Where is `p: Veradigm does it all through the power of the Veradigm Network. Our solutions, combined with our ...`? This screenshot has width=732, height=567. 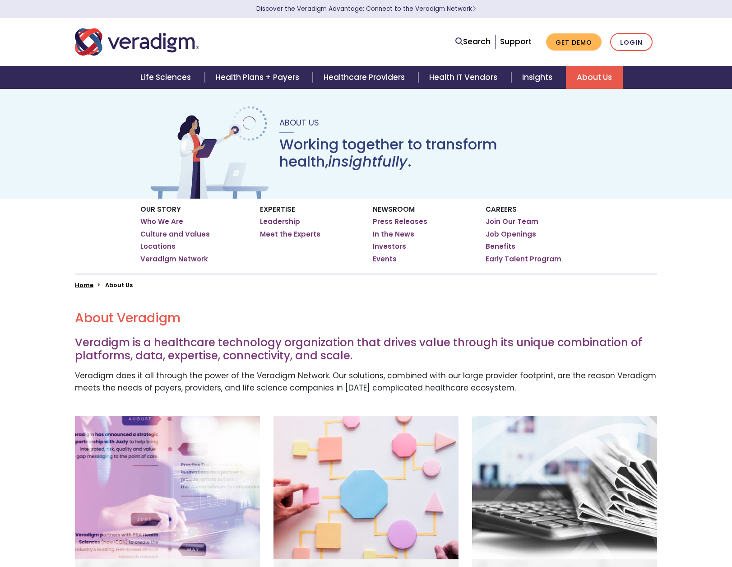
p: Veradigm does it all through the power of the Veradigm Network. Our solutions, combined with our ... is located at coordinates (366, 382).